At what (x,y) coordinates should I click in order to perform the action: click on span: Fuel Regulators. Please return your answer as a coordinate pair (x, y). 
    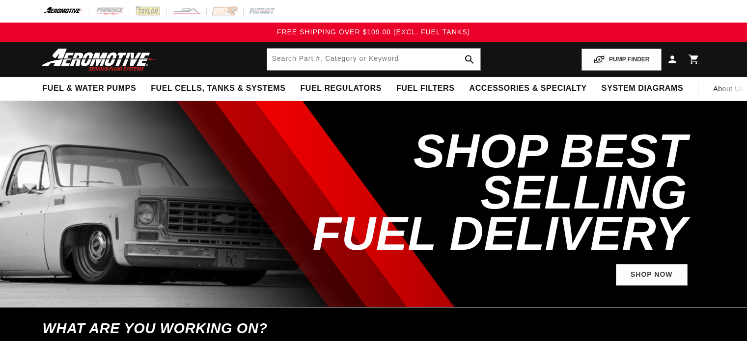
    Looking at the image, I should click on (340, 88).